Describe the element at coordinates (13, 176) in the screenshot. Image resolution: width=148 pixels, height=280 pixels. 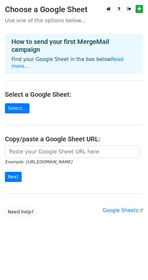
I see `input: Next` at that location.